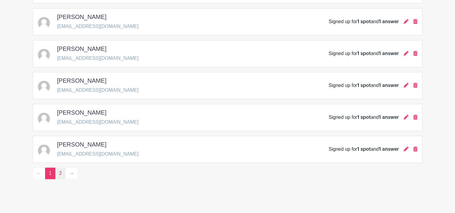 This screenshot has height=213, width=455. Describe the element at coordinates (60, 173) in the screenshot. I see `a: 2` at that location.